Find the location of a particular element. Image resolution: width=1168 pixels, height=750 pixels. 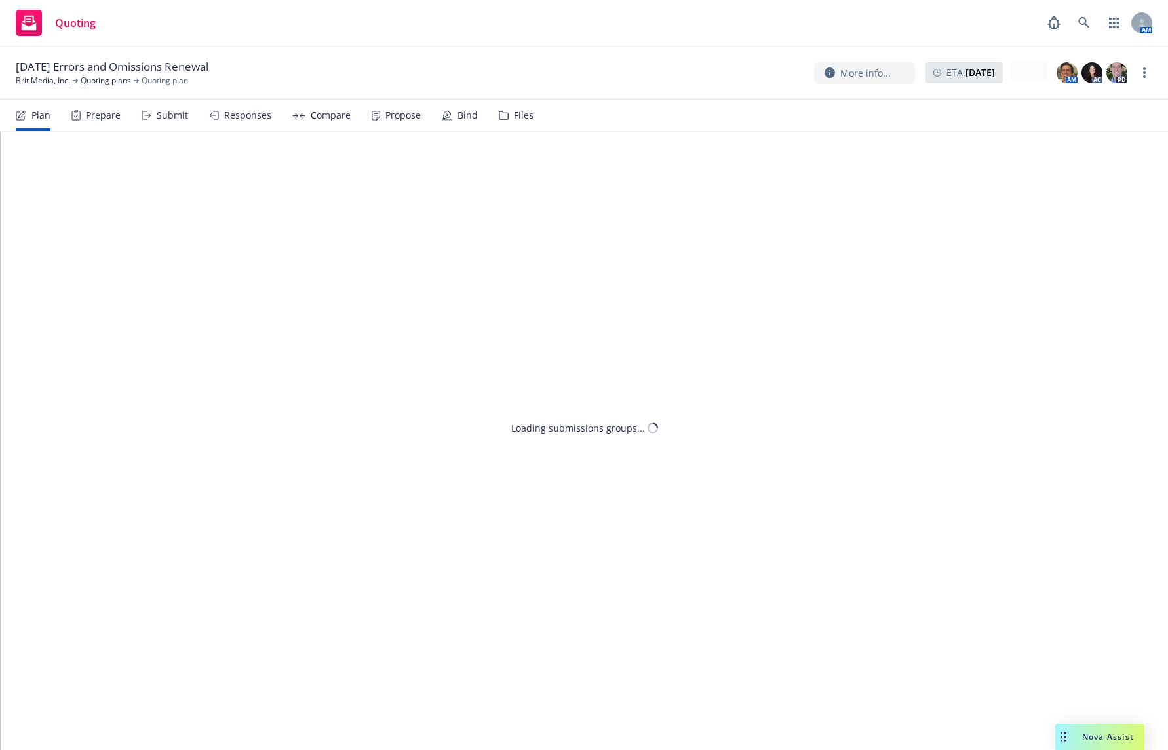

div: Responses is located at coordinates (248, 115).